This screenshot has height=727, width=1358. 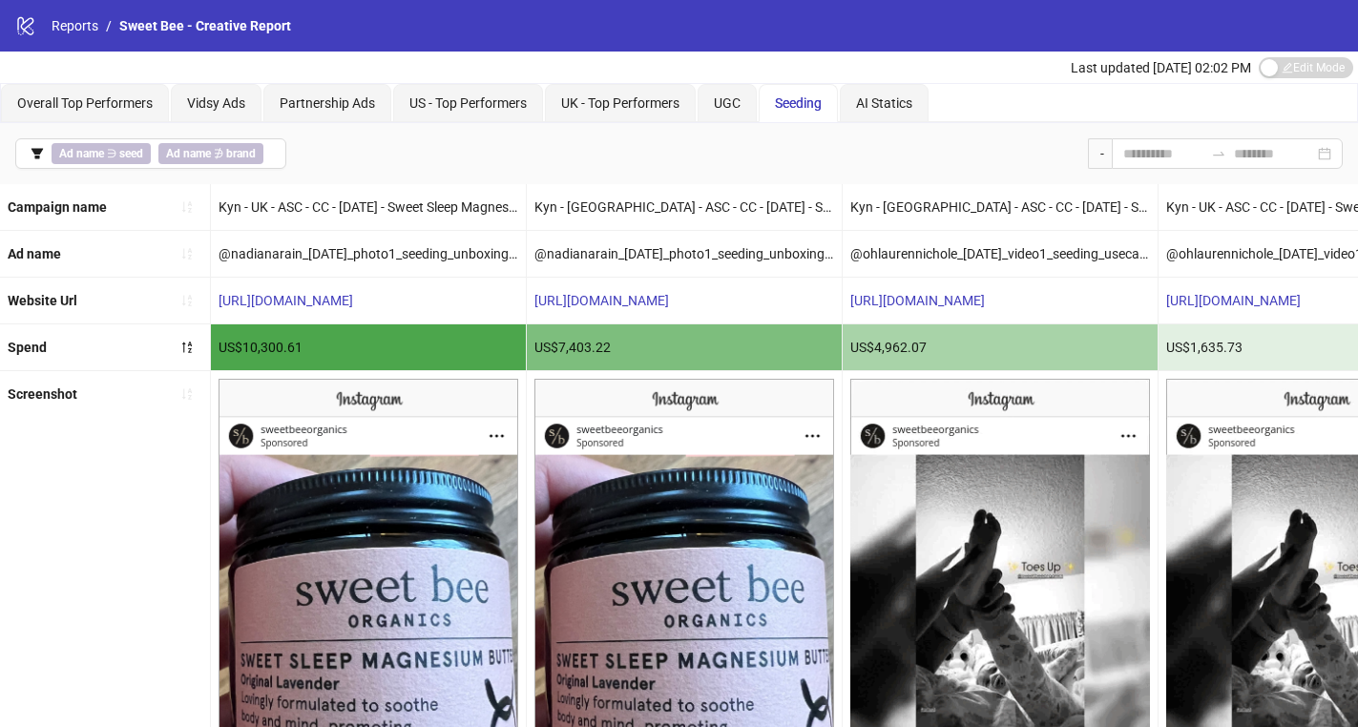 What do you see at coordinates (205, 26) in the screenshot?
I see `span: Sweet Bee - Creative Report` at bounding box center [205, 26].